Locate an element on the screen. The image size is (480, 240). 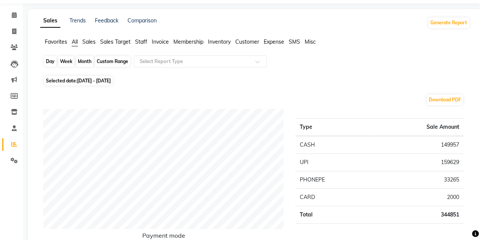
a: Comparison is located at coordinates (142, 21).